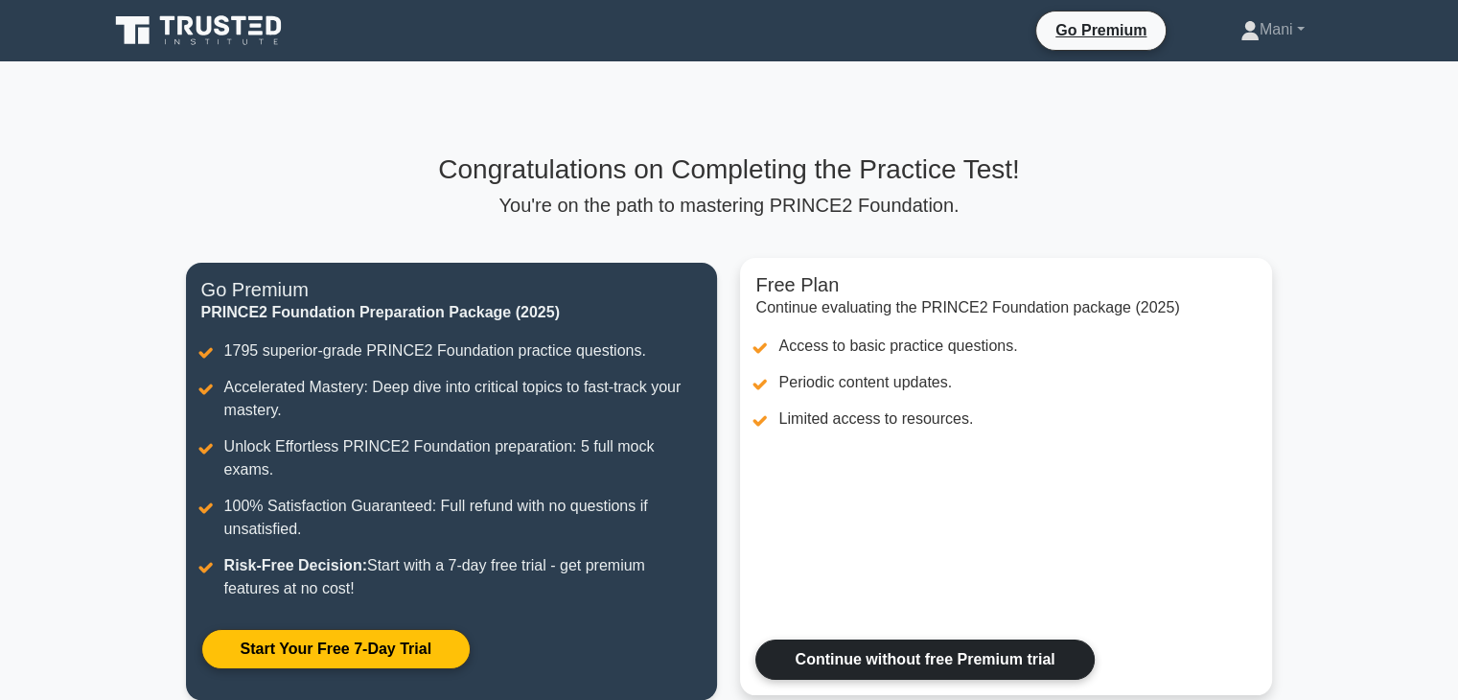 The width and height of the screenshot is (1458, 700). Describe the element at coordinates (1272, 30) in the screenshot. I see `a: Mani` at that location.